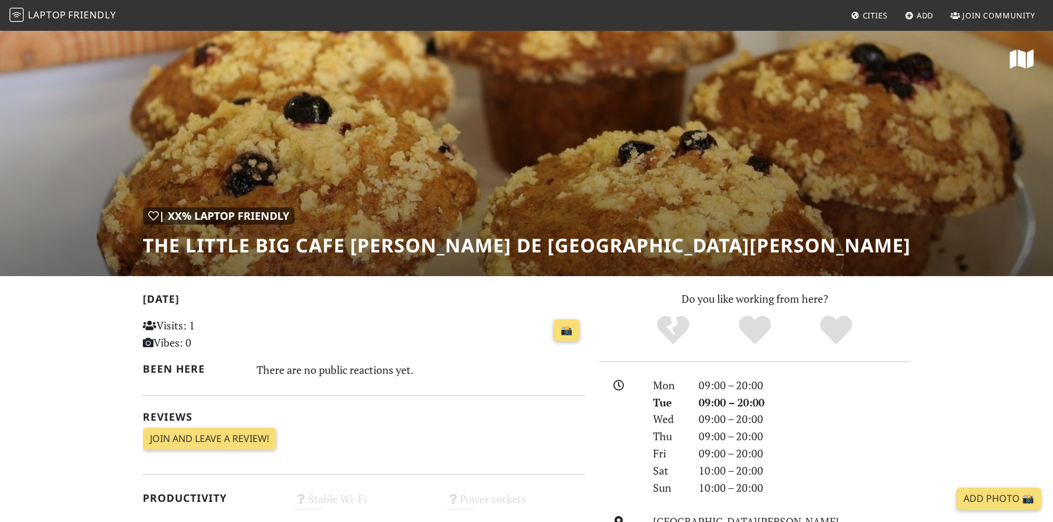 The height and width of the screenshot is (522, 1053). I want to click on div: Fri, so click(668, 453).